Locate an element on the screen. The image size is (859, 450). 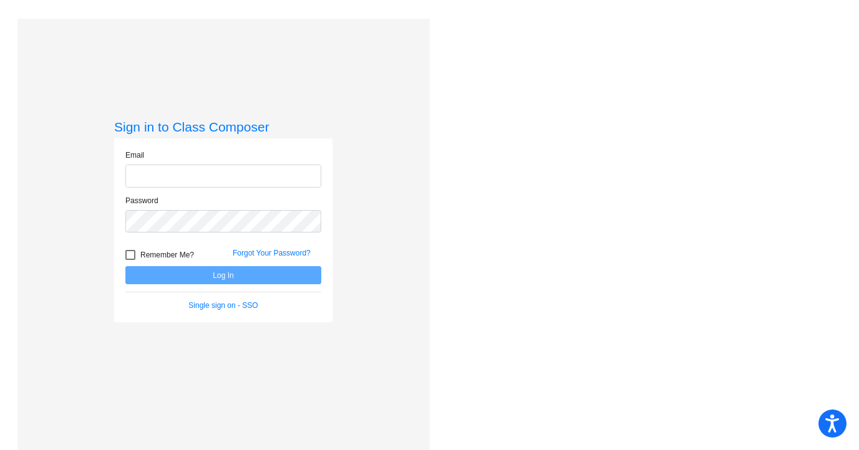
span: Remember Me? is located at coordinates (167, 255).